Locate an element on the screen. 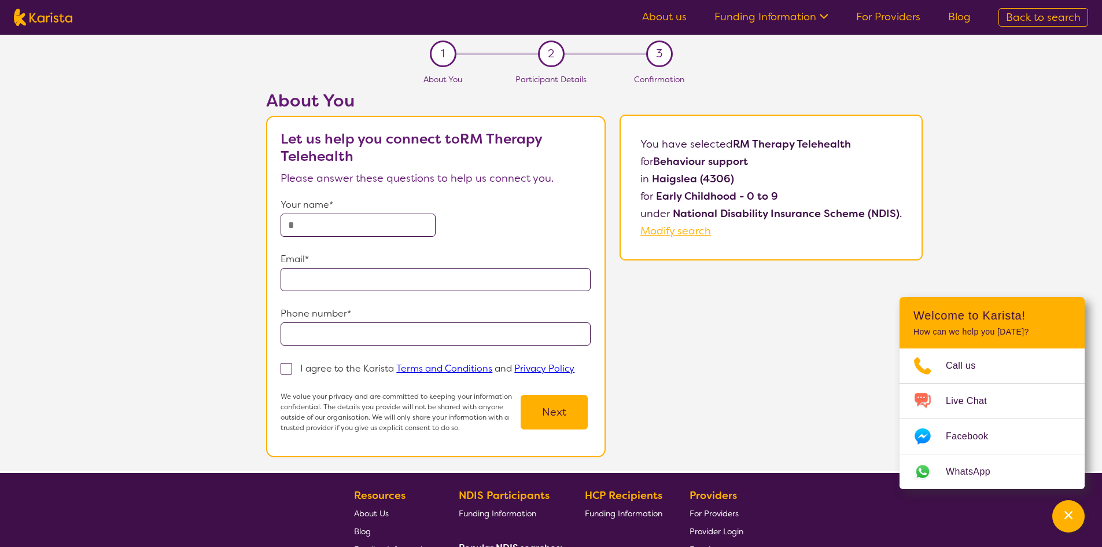 Image resolution: width=1102 pixels, height=547 pixels. b: Let us help you connect to RM Therapy Telehealth is located at coordinates (411, 147).